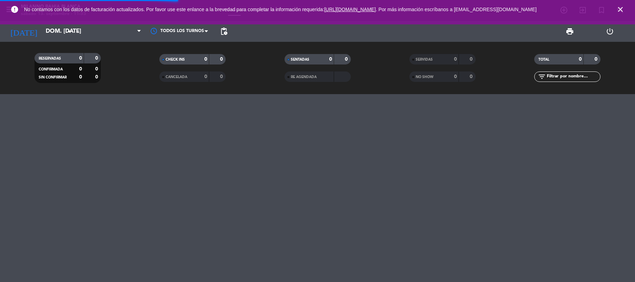  What do you see at coordinates (53, 77) in the screenshot?
I see `span: SIN CONFIRMAR` at bounding box center [53, 77].